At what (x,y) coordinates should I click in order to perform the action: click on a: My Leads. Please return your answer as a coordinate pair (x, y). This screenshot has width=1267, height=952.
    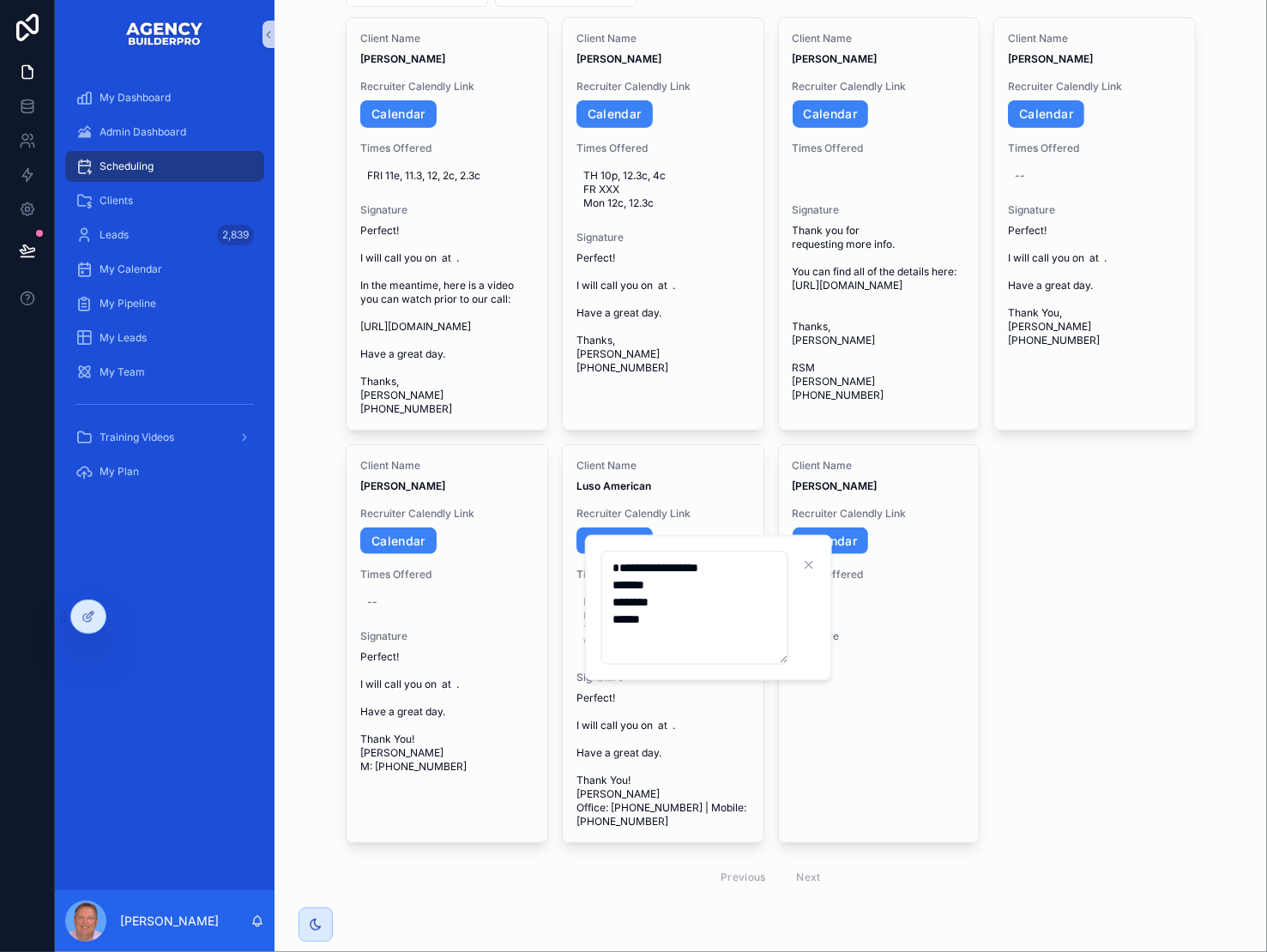
    Looking at the image, I should click on (165, 338).